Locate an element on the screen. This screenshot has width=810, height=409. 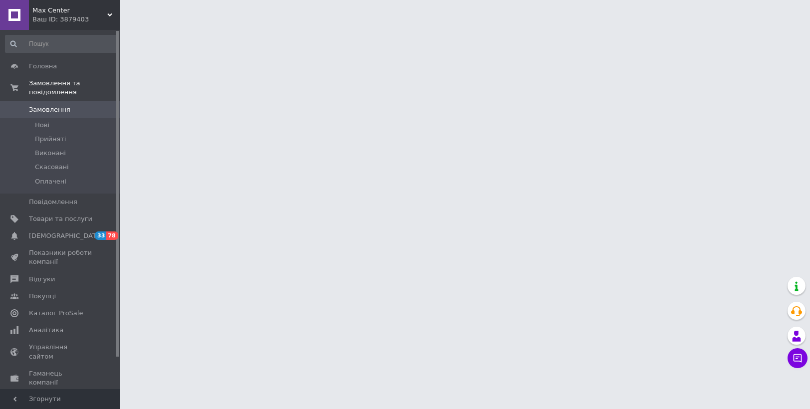
div: Ваш ID: 3879403 is located at coordinates (76, 19).